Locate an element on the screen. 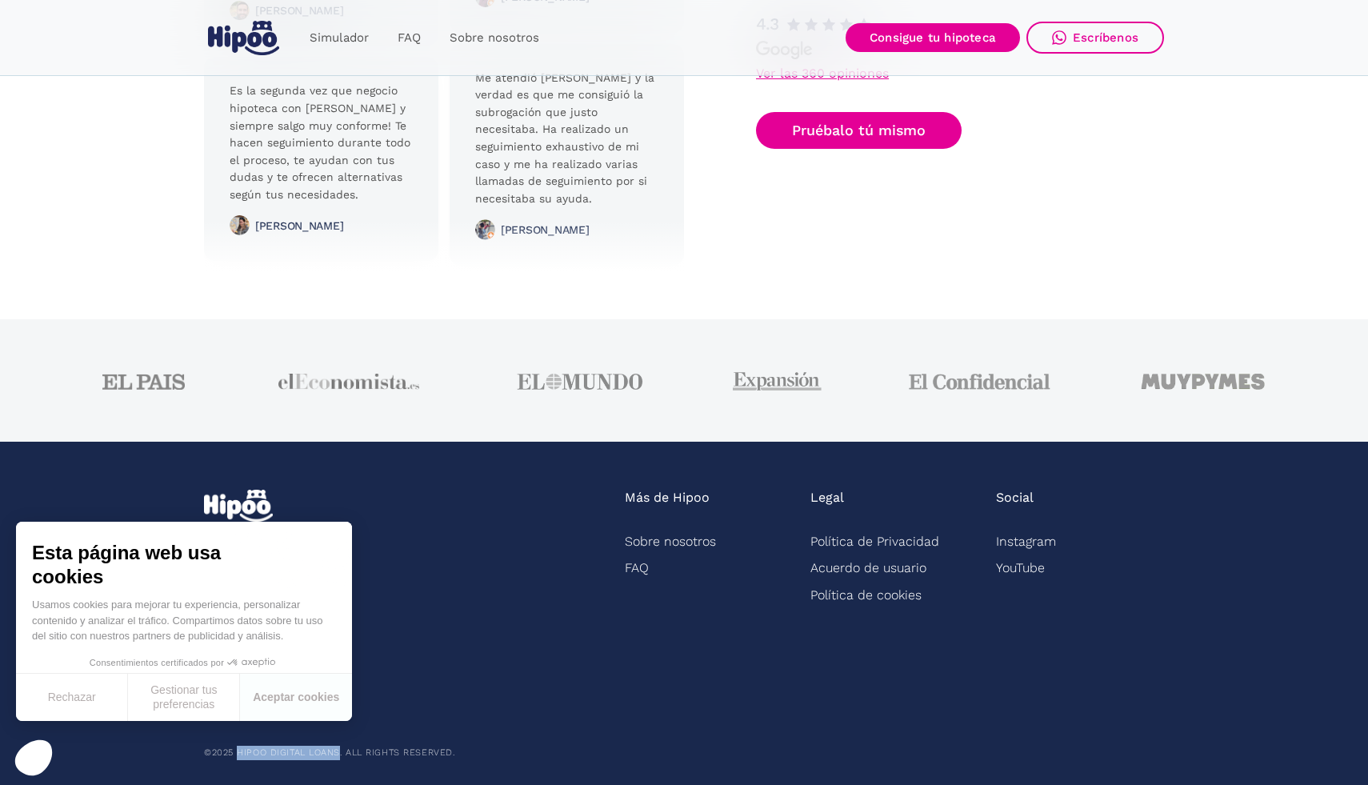 The height and width of the screenshot is (785, 1368). a: Consigue tu hipoteca is located at coordinates (933, 38).